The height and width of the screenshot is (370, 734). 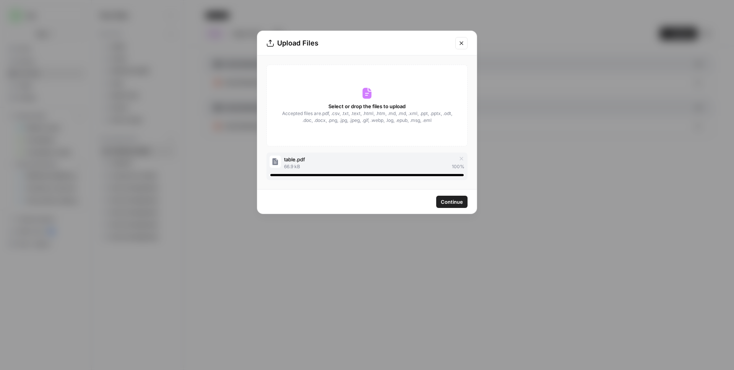 I want to click on button: Continue, so click(x=452, y=202).